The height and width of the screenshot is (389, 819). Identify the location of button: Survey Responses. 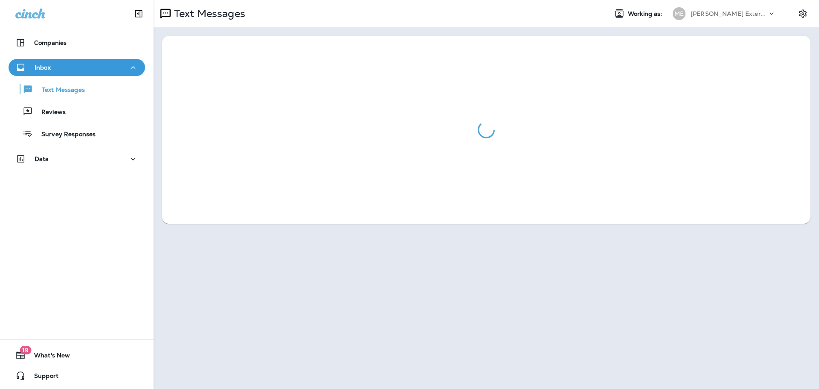
(77, 134).